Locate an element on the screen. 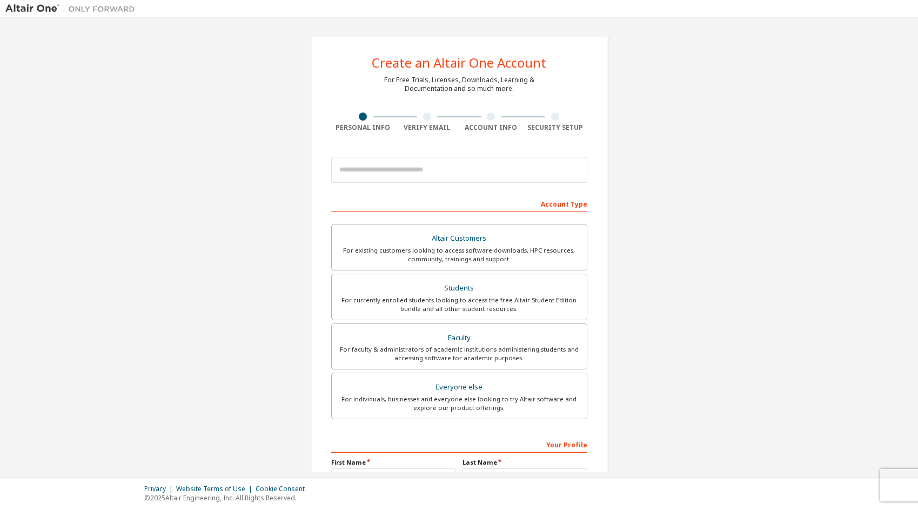  div: Faculty is located at coordinates (459, 338).